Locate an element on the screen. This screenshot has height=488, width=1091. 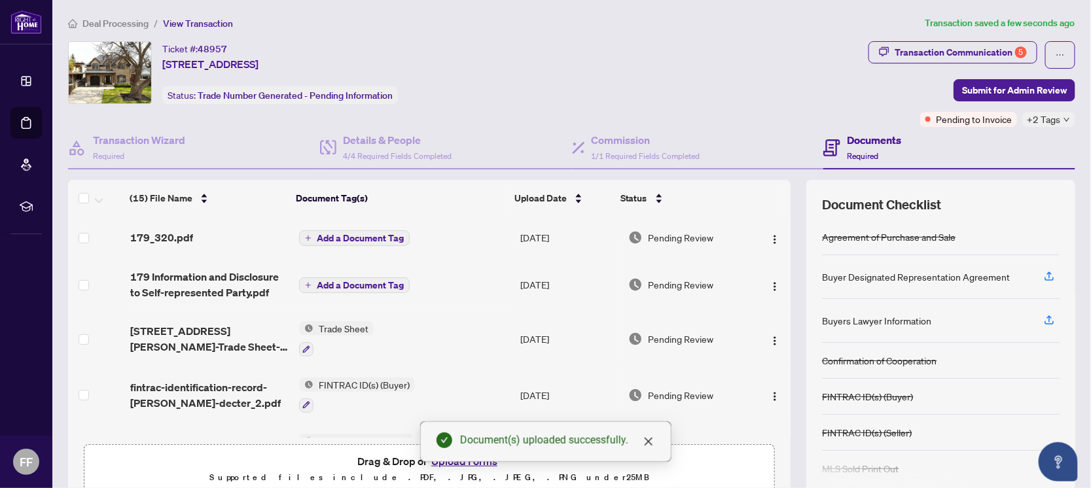
h4: Transaction Wizard is located at coordinates (139, 140).